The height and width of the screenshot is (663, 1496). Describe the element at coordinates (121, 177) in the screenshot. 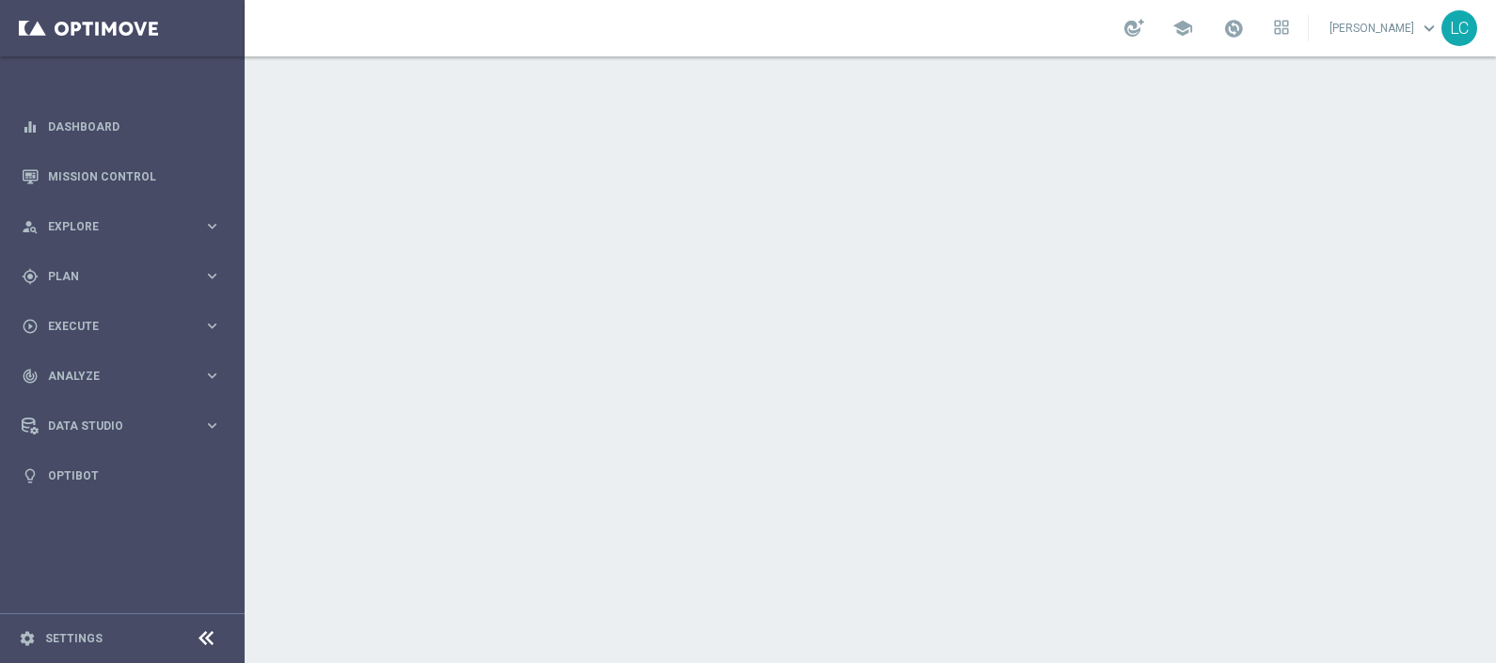

I see `button: Mission Control` at that location.